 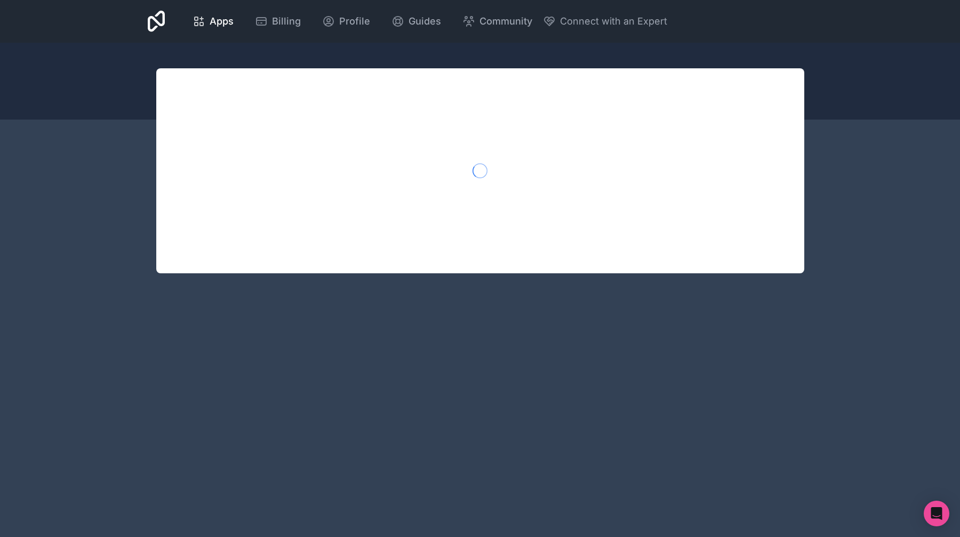 I want to click on a: Guides, so click(x=416, y=21).